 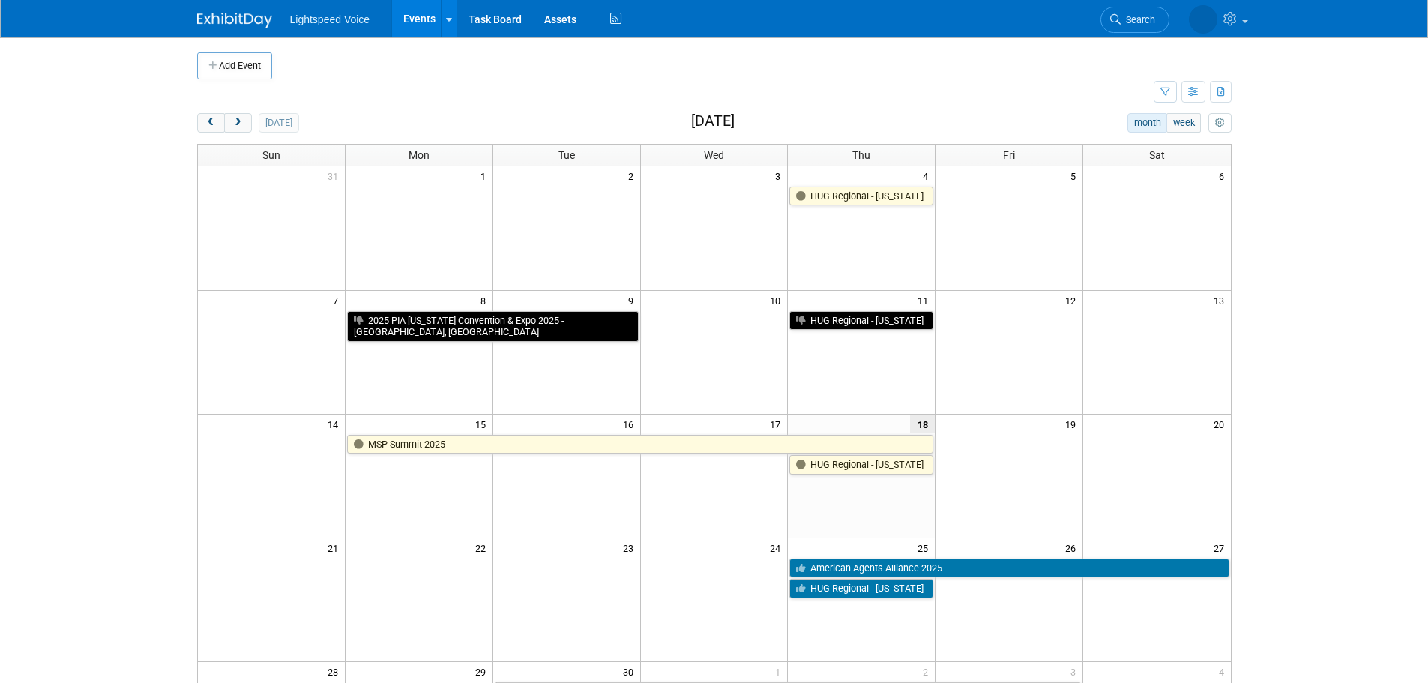 I want to click on span: 20, so click(x=1221, y=423).